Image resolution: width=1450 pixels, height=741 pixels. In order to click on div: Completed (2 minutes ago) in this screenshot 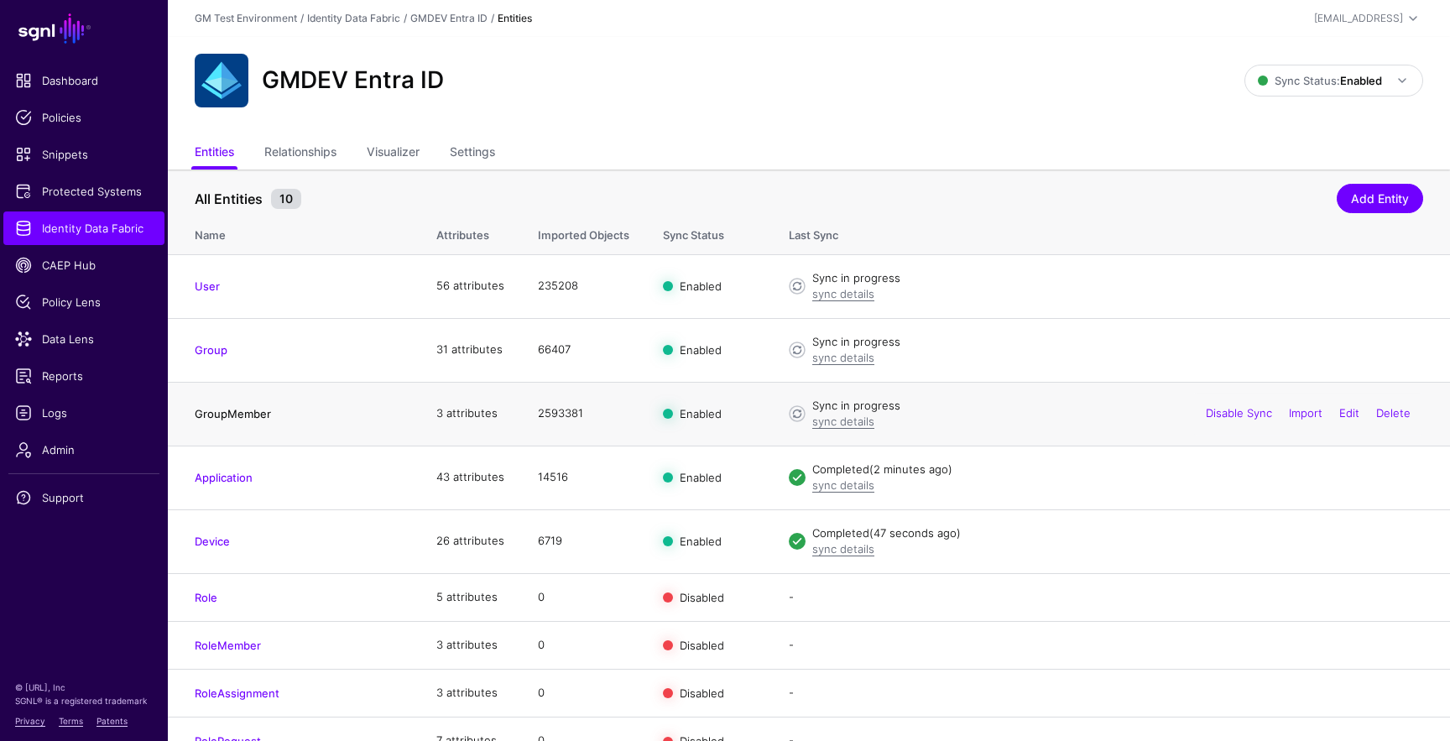, I will do `click(1118, 470)`.